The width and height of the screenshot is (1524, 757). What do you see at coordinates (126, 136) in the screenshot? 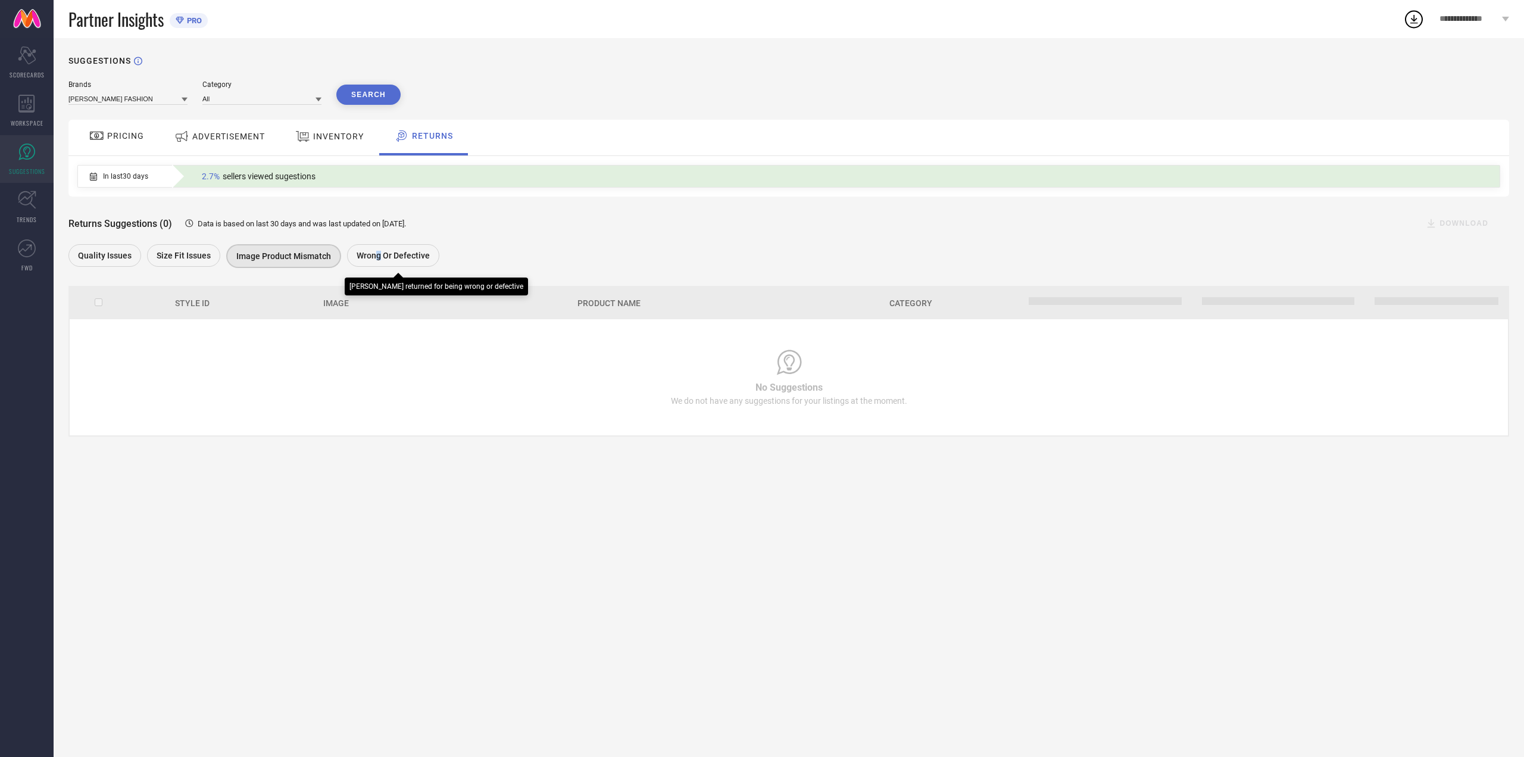
I see `span: PRICING` at bounding box center [126, 136].